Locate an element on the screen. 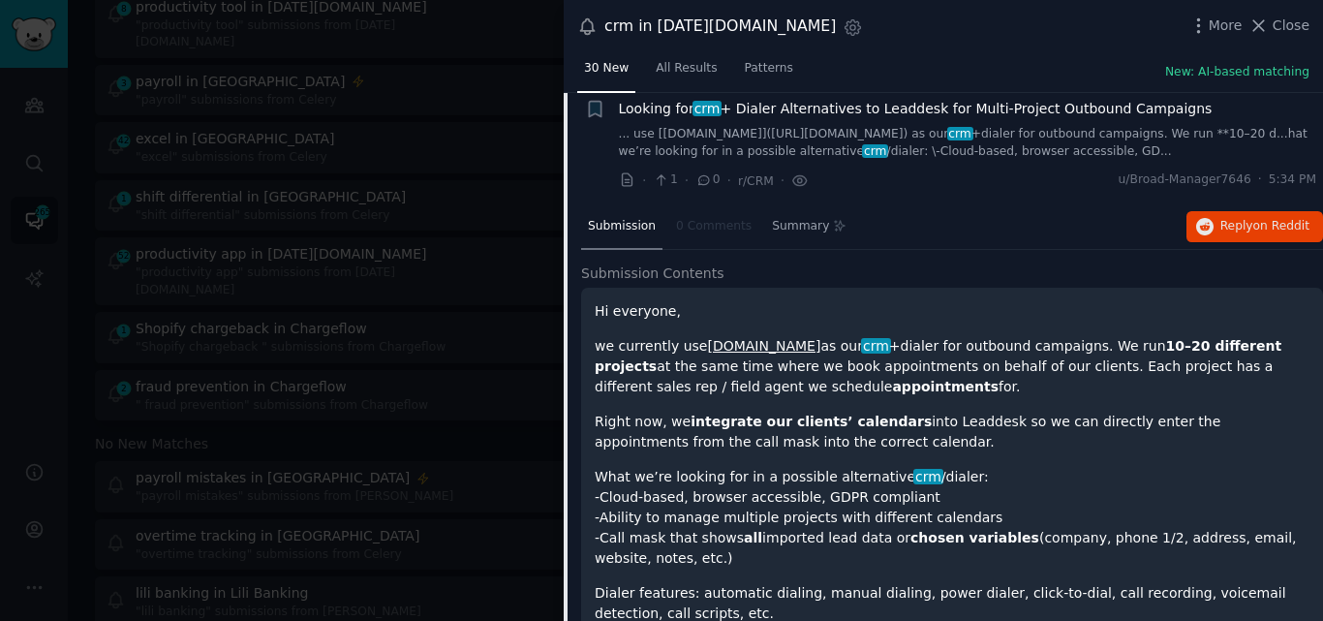 Image resolution: width=1323 pixels, height=621 pixels. strong: appointments is located at coordinates (945, 387).